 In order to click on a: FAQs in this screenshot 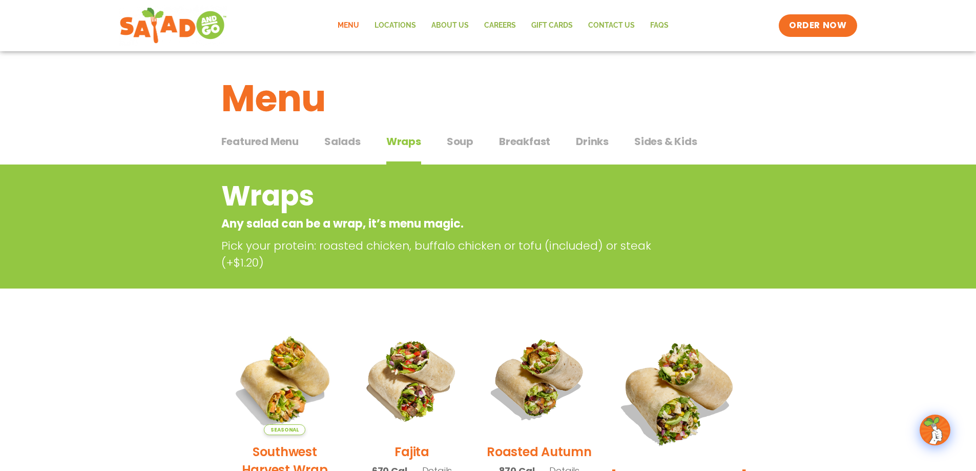, I will do `click(660, 26)`.